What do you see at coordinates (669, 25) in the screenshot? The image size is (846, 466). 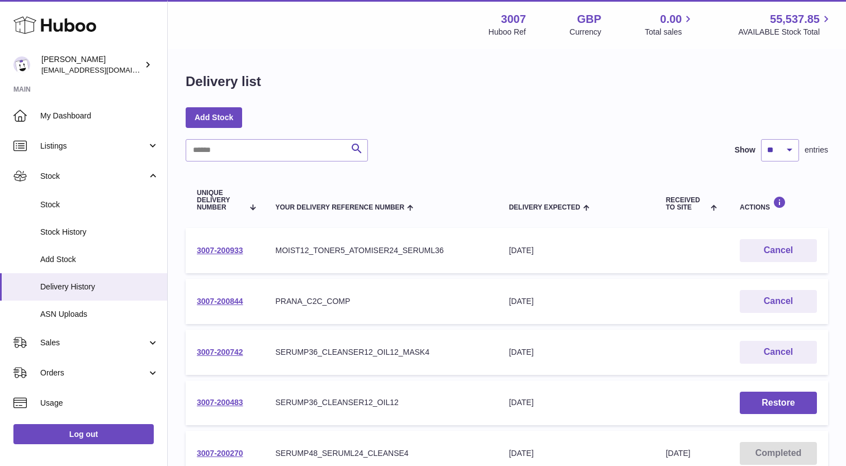 I see `a: 0.00 Total sales` at bounding box center [669, 25].